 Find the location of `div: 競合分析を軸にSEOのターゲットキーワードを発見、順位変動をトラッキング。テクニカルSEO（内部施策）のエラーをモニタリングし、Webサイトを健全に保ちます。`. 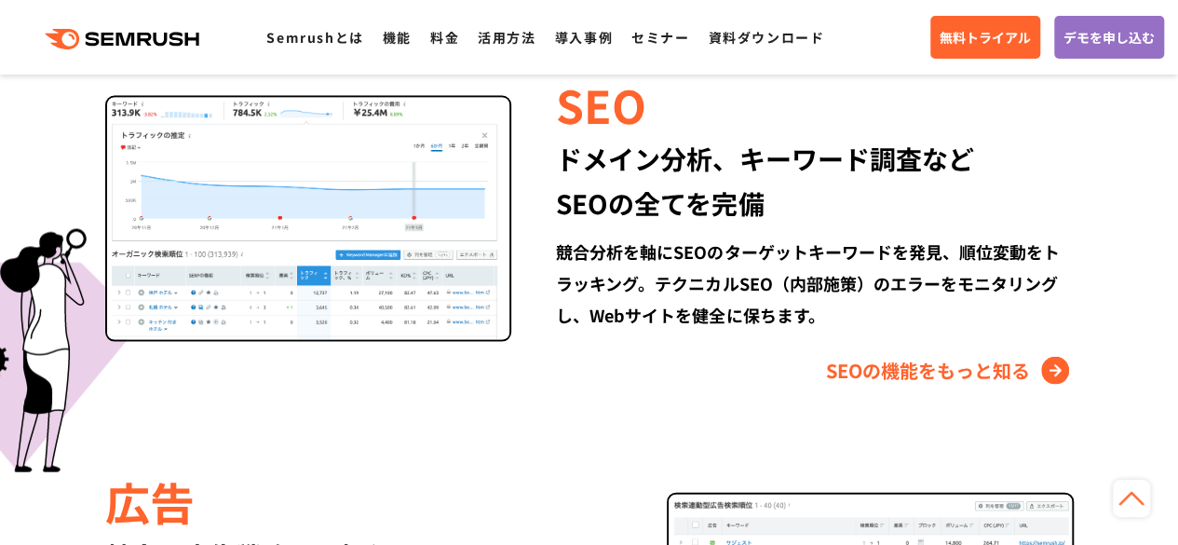

div: 競合分析を軸にSEOのターゲットキーワードを発見、順位変動をトラッキング。テクニカルSEO（内部施策）のエラーをモニタリングし、Webサイトを健全に保ちます。 is located at coordinates (814, 282).